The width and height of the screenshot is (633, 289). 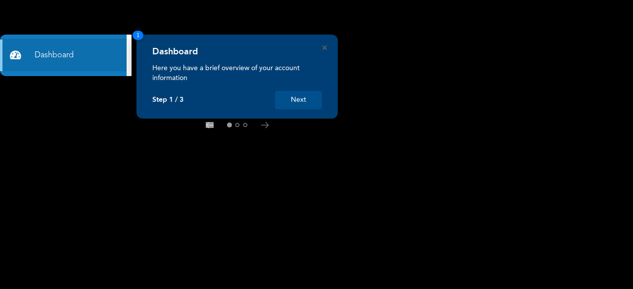 I want to click on p: Here you have a brief overview of your account information, so click(x=237, y=73).